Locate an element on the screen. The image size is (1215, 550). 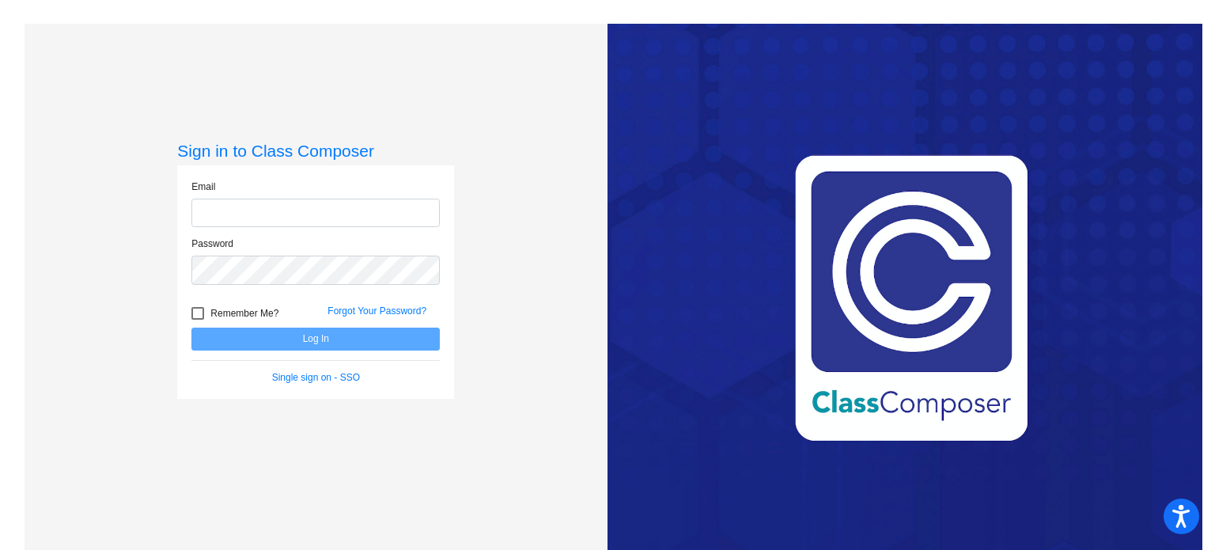
a: Forgot Your Password? is located at coordinates (376, 311).